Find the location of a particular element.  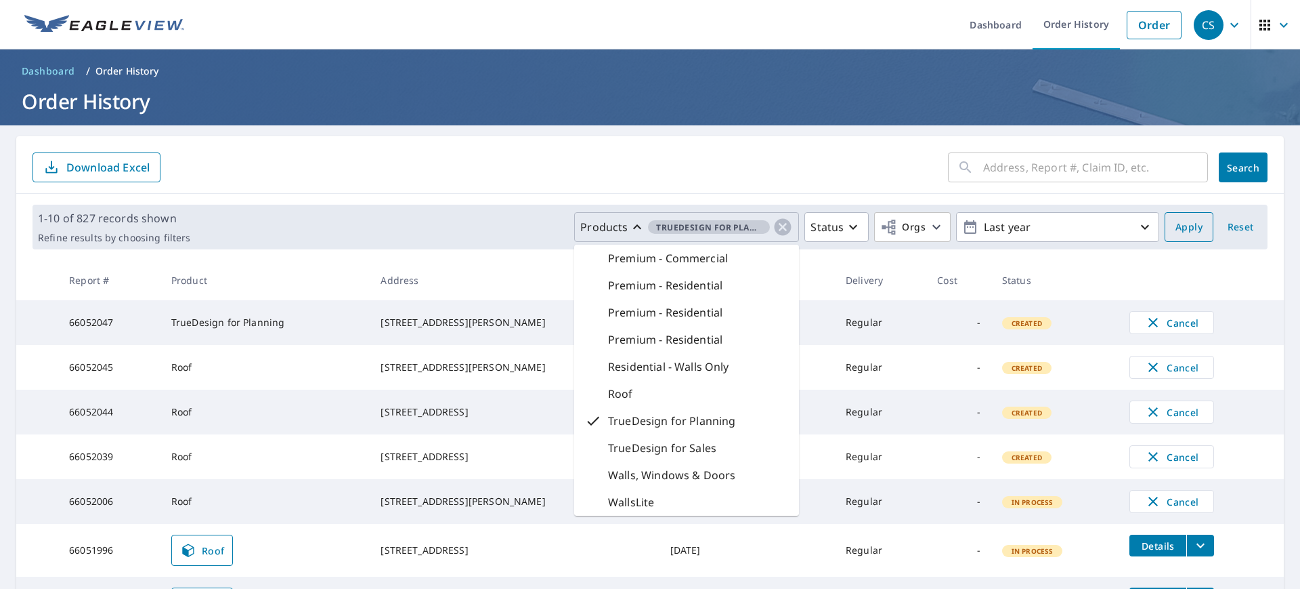

span: Orgs is located at coordinates (903, 227).